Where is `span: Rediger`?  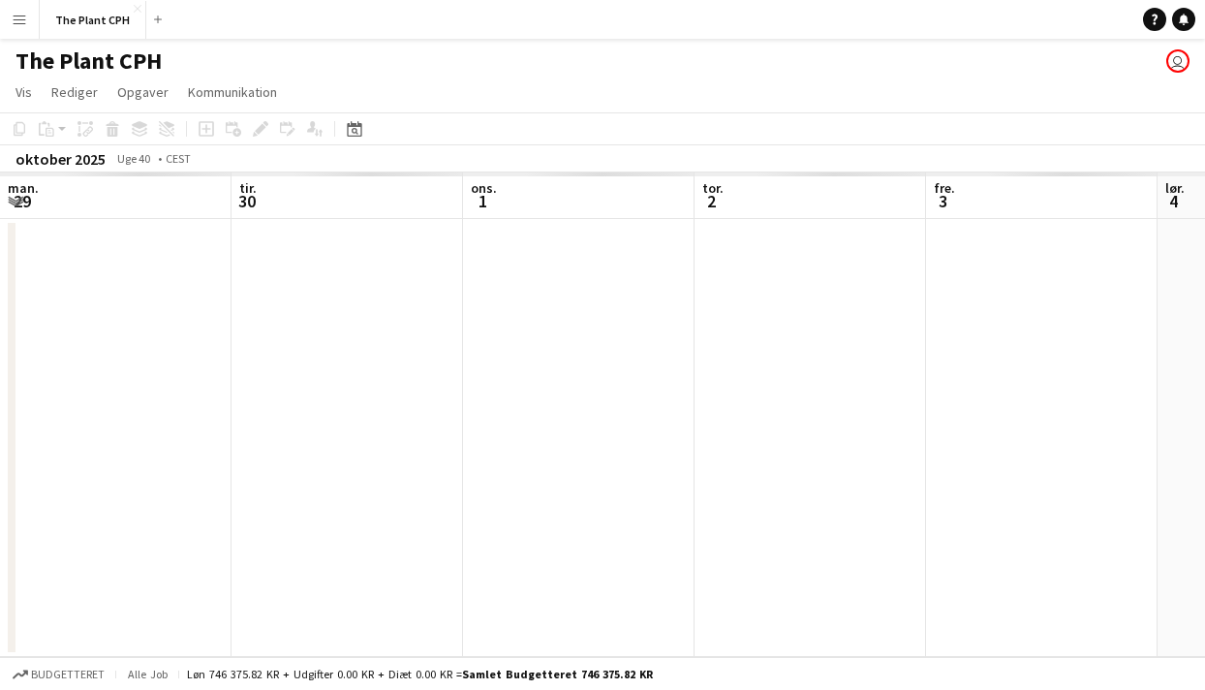
span: Rediger is located at coordinates (75, 92).